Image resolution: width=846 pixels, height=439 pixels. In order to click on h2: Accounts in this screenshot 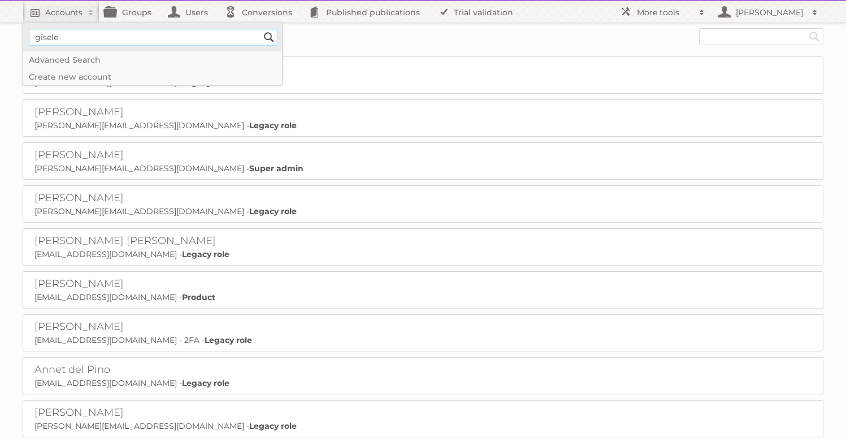, I will do `click(64, 12)`.